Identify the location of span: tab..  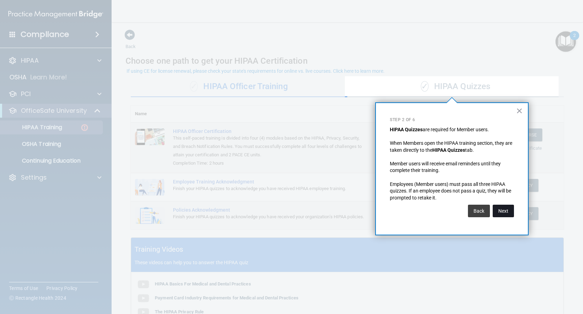
(469, 150).